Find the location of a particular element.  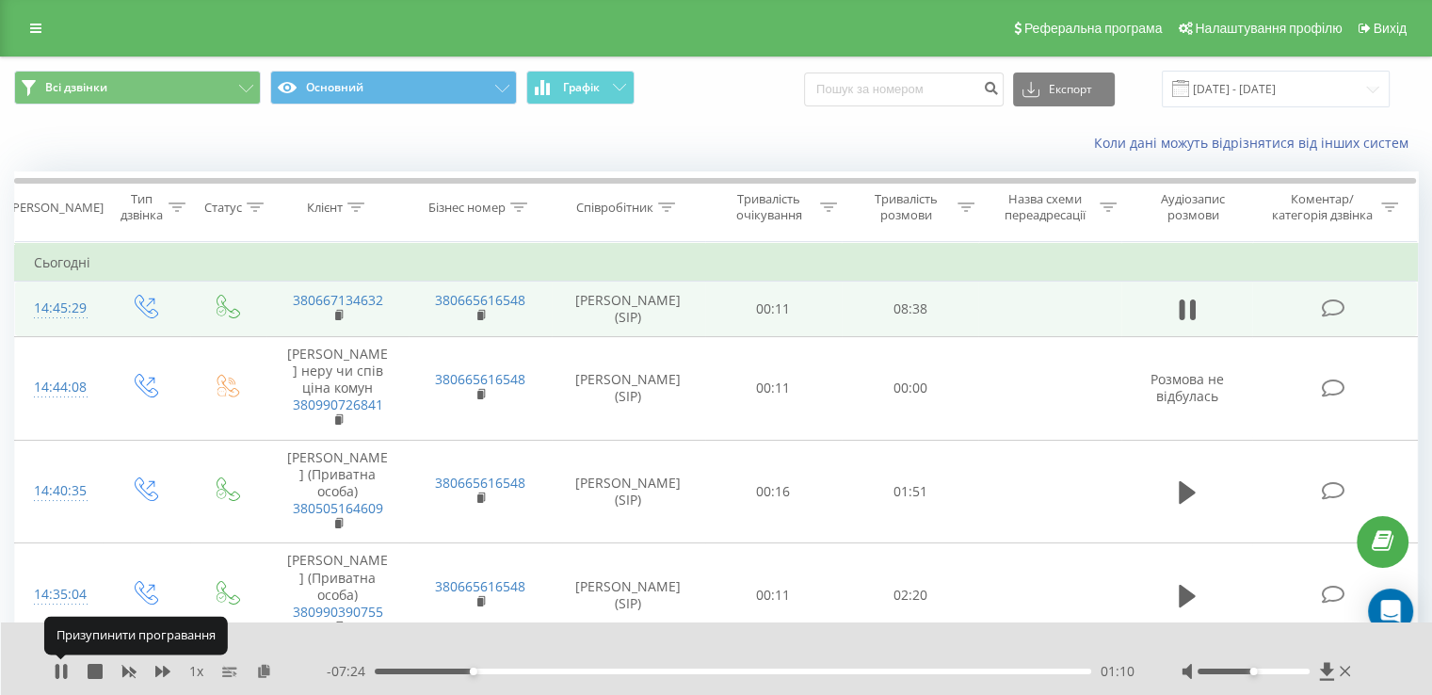

a: Коли дані можуть відрізнятися вiд інших систем is located at coordinates (1256, 142).